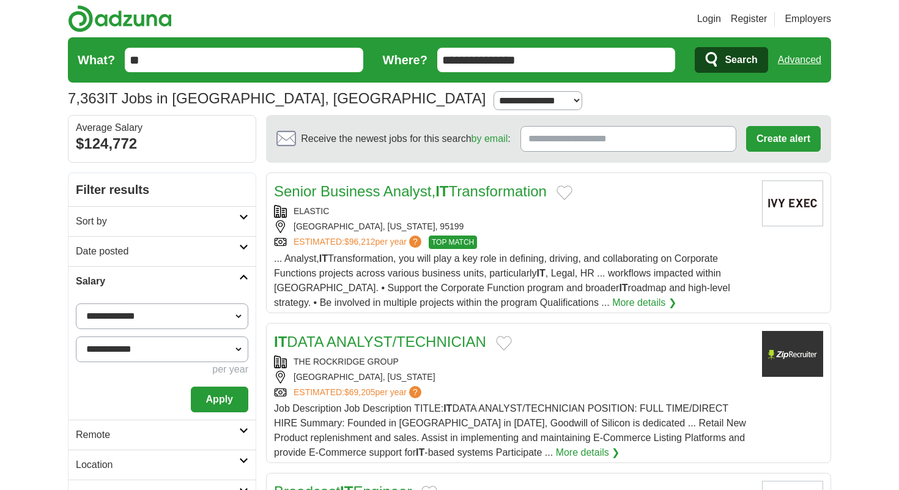 This screenshot has height=490, width=899. I want to click on div: THE ROCKRIDGE GROUP, so click(513, 361).